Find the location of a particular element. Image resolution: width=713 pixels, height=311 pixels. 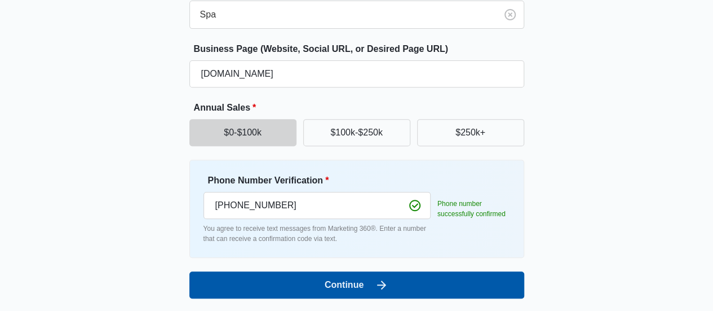

label: Business Page (Website, Social URL, or Desired Page URL) is located at coordinates (361, 49).